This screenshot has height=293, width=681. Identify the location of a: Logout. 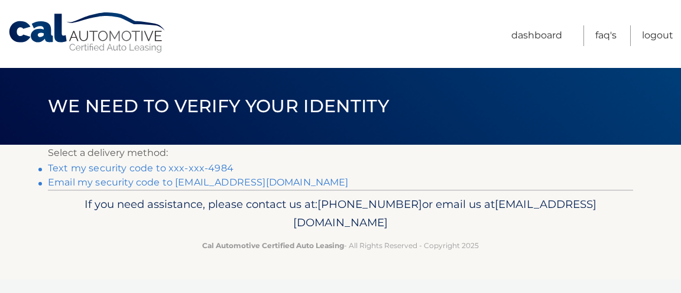
(657, 35).